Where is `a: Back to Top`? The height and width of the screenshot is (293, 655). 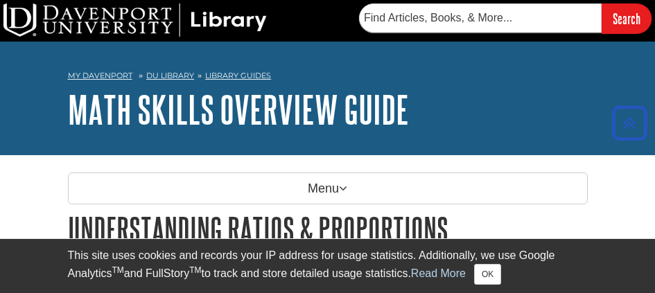 a: Back to Top is located at coordinates (629, 123).